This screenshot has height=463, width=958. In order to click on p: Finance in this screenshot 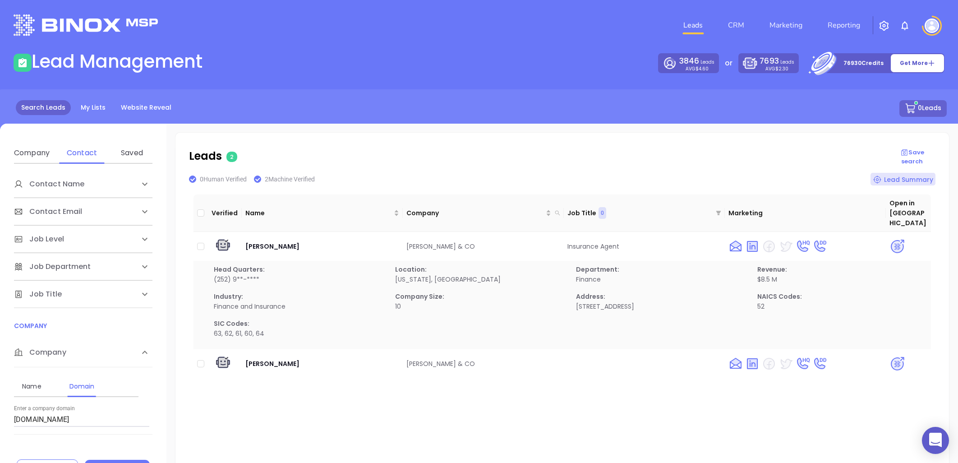, I will do `click(661, 279)`.